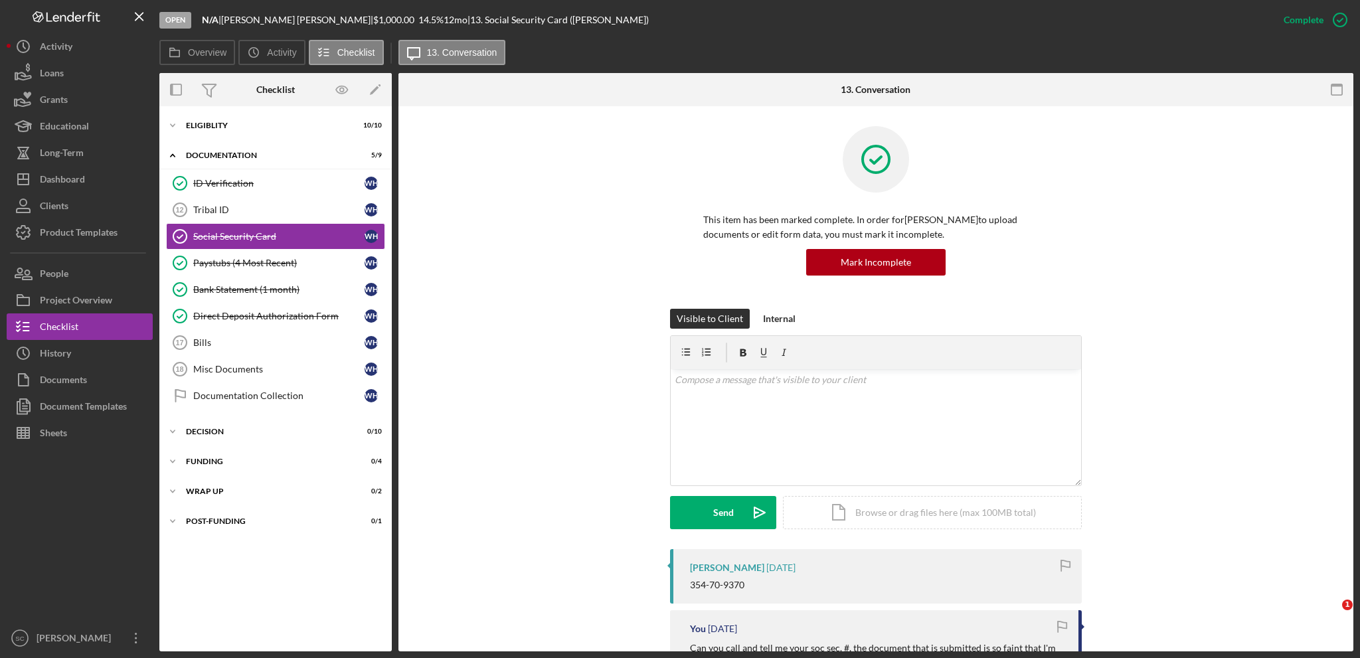 The image size is (1360, 658). Describe the element at coordinates (276, 396) in the screenshot. I see `a: Documentation CollectionWH` at that location.